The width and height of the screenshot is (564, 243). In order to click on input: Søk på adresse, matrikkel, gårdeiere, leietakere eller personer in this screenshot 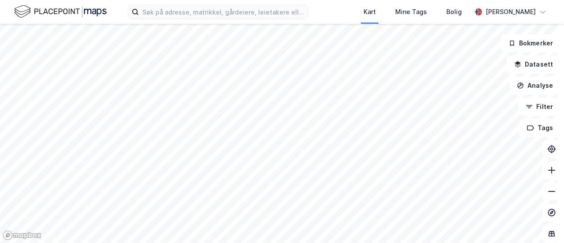, I will do `click(223, 12)`.